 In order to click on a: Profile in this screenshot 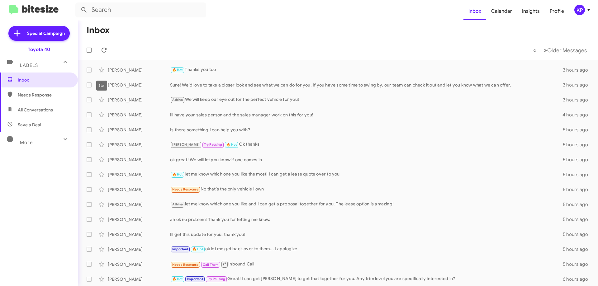, I will do `click(557, 11)`.